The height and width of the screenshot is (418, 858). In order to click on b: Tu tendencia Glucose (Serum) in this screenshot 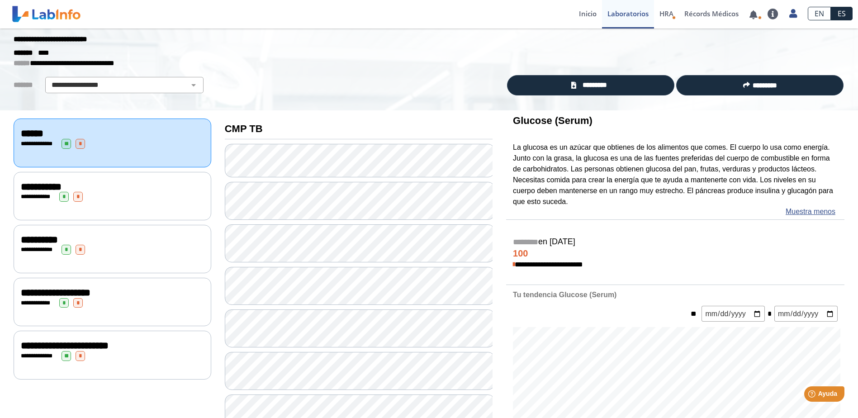, I will do `click(565, 295)`.